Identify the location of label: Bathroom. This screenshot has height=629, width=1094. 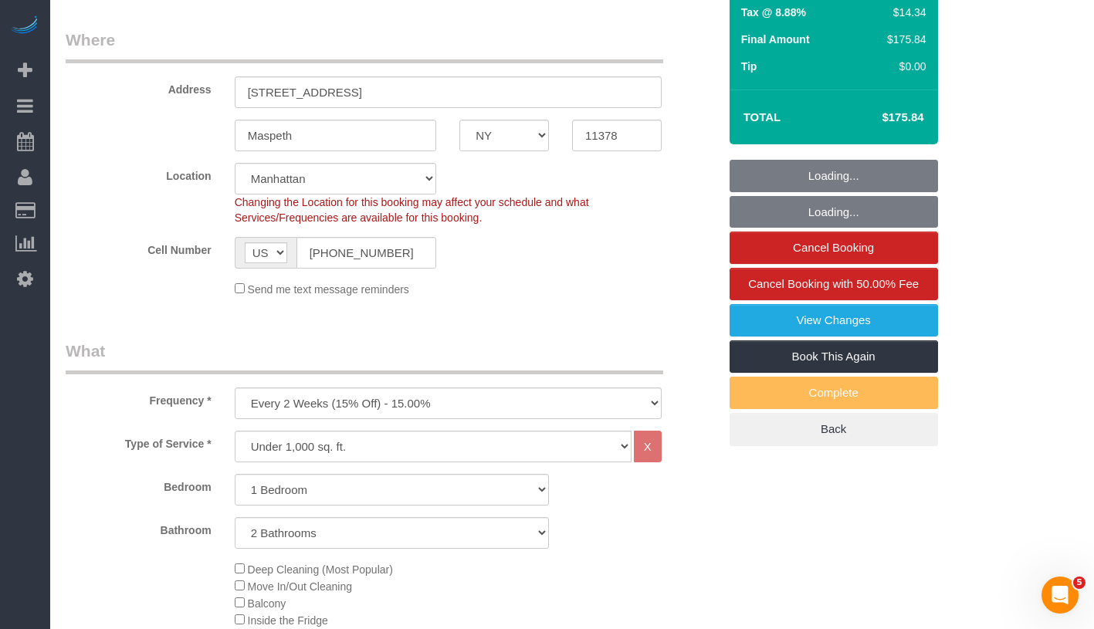
(138, 527).